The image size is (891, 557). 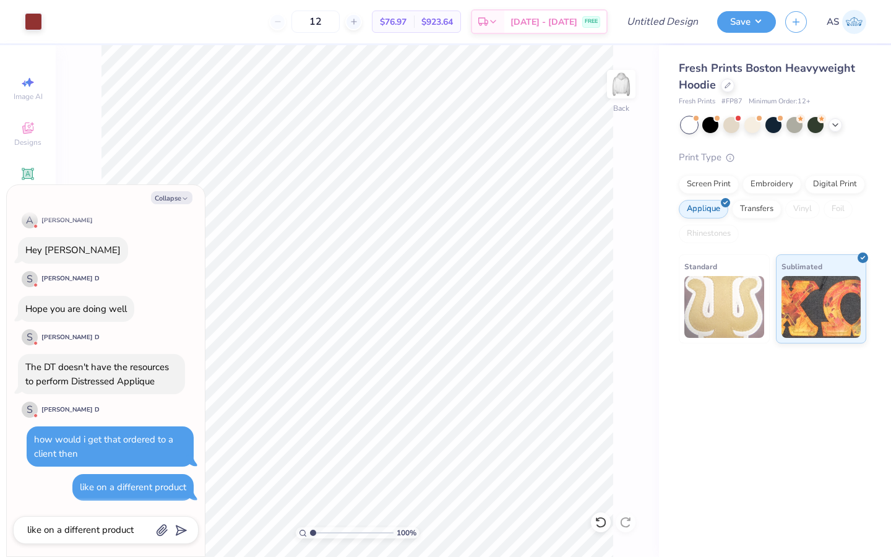 I want to click on div: Embroidery, so click(x=771, y=184).